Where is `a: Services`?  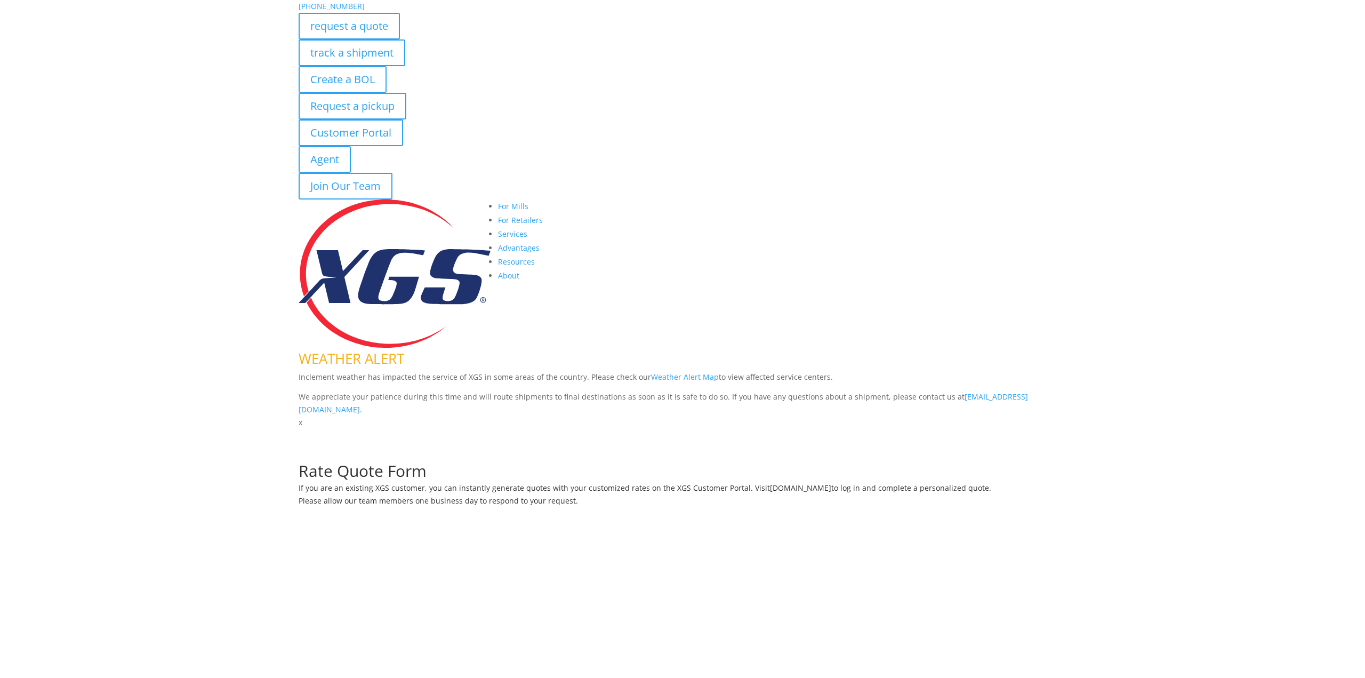
a: Services is located at coordinates (512, 233).